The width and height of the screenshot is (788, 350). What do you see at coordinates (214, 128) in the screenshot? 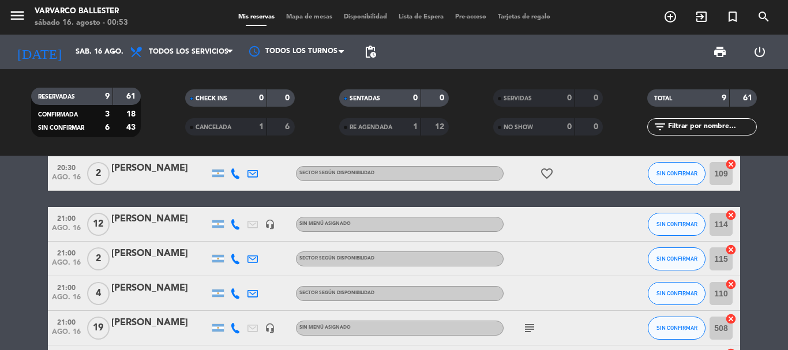
I see `span: CANCELADA` at bounding box center [214, 128].